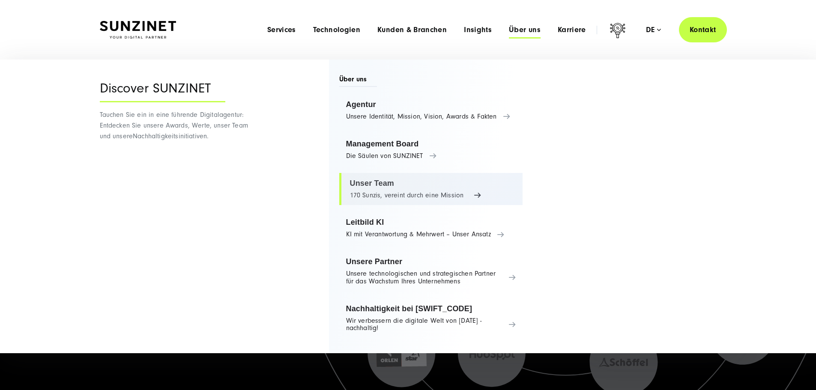  What do you see at coordinates (653, 30) in the screenshot?
I see `div: de` at bounding box center [653, 30].